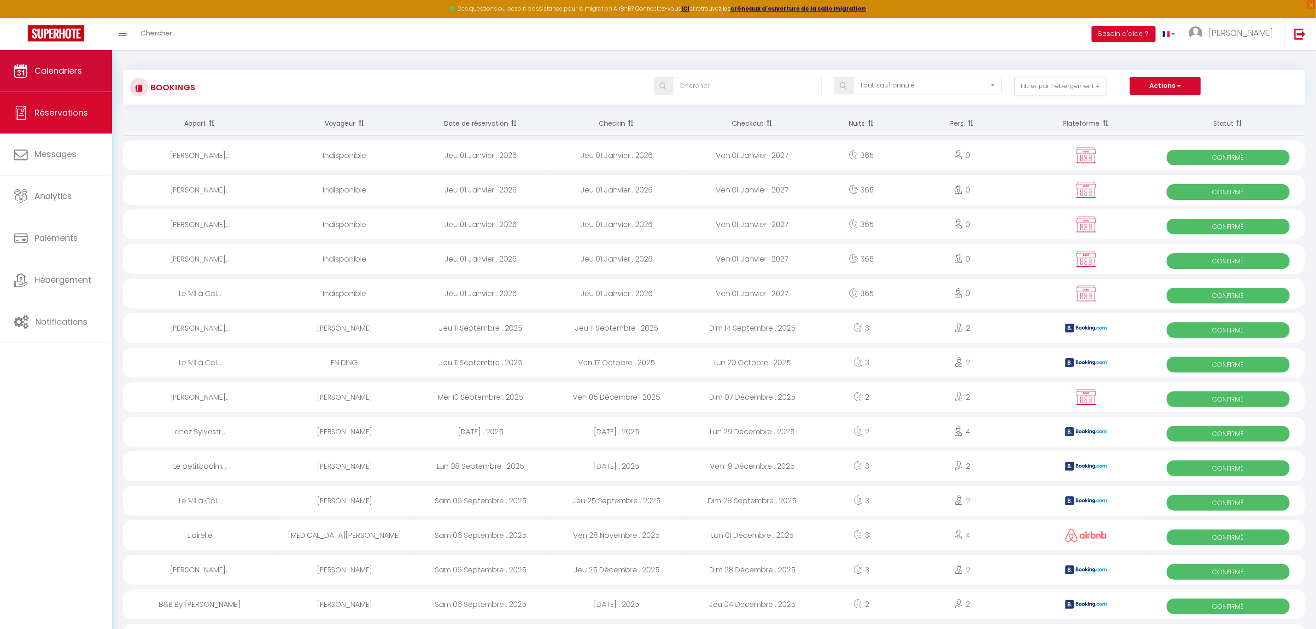 The image size is (1316, 629). I want to click on span: Réservations, so click(61, 112).